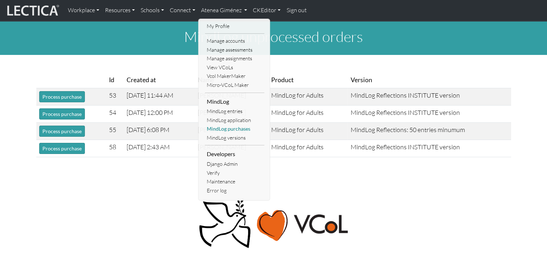 The height and width of the screenshot is (262, 547). I want to click on a: Connect, so click(182, 10).